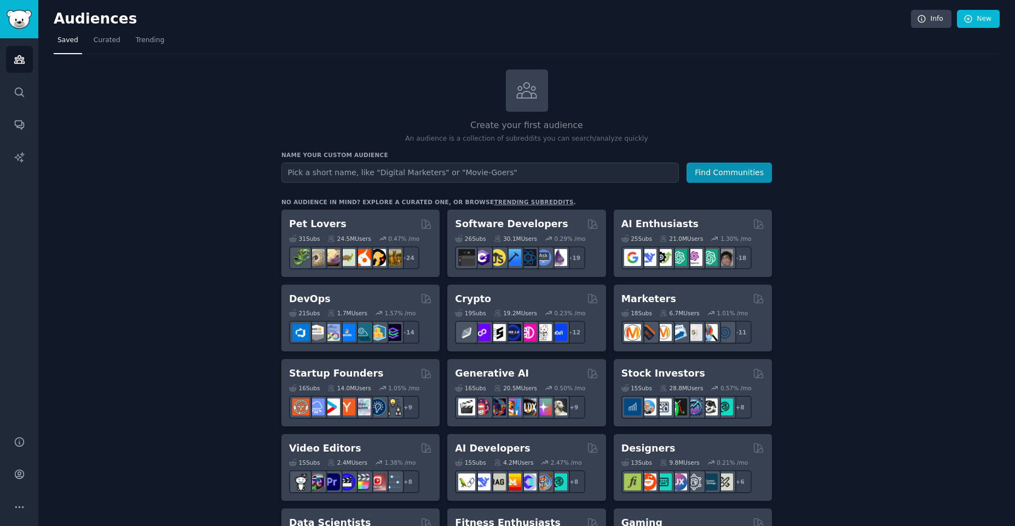  Describe the element at coordinates (497, 257) in the screenshot. I see `img: learnjavascript` at that location.